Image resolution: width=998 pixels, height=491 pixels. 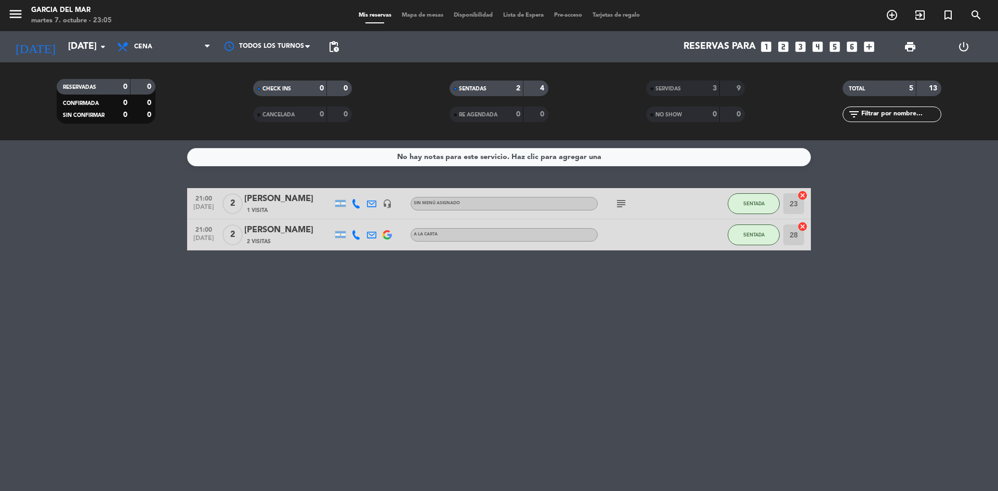 What do you see at coordinates (436, 203) in the screenshot?
I see `span: Sin menú asignado` at bounding box center [436, 203].